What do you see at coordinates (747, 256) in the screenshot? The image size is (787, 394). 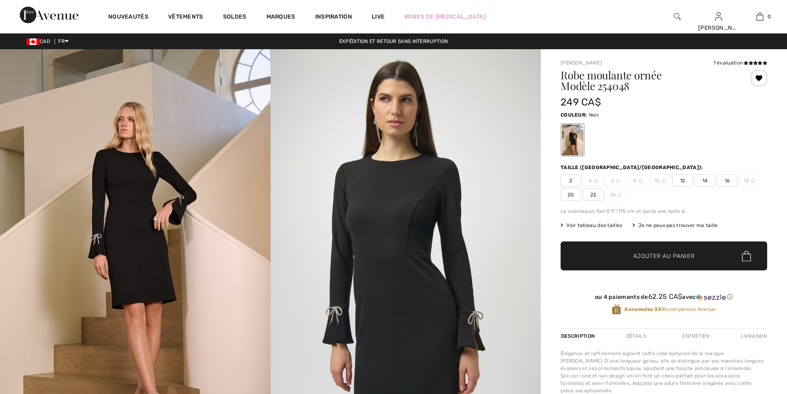 I see `img: Bag.svg` at bounding box center [747, 256].